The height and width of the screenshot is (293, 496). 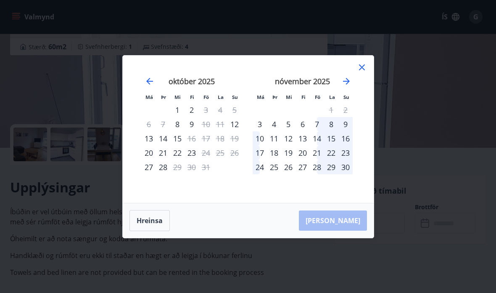 What do you see at coordinates (192, 81) in the screenshot?
I see `strong: október 2025` at bounding box center [192, 81].